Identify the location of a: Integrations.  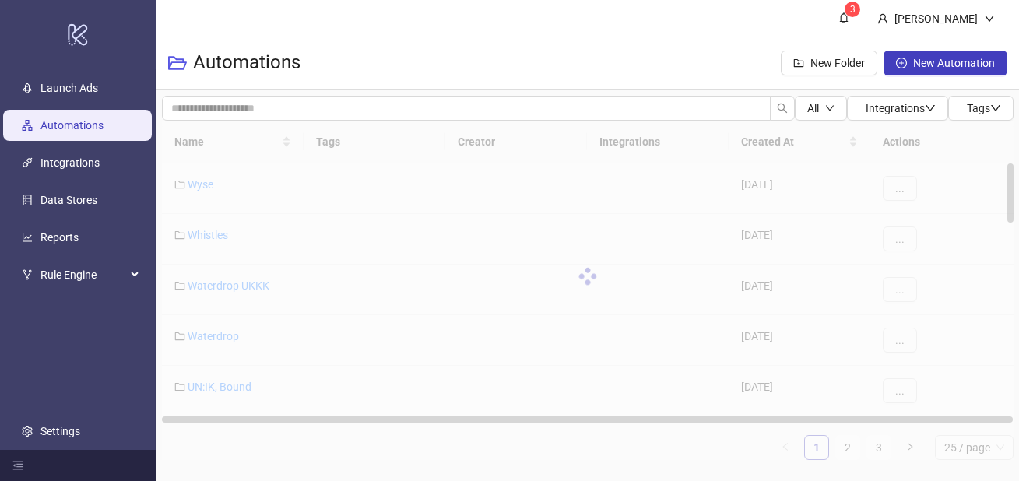
(70, 163).